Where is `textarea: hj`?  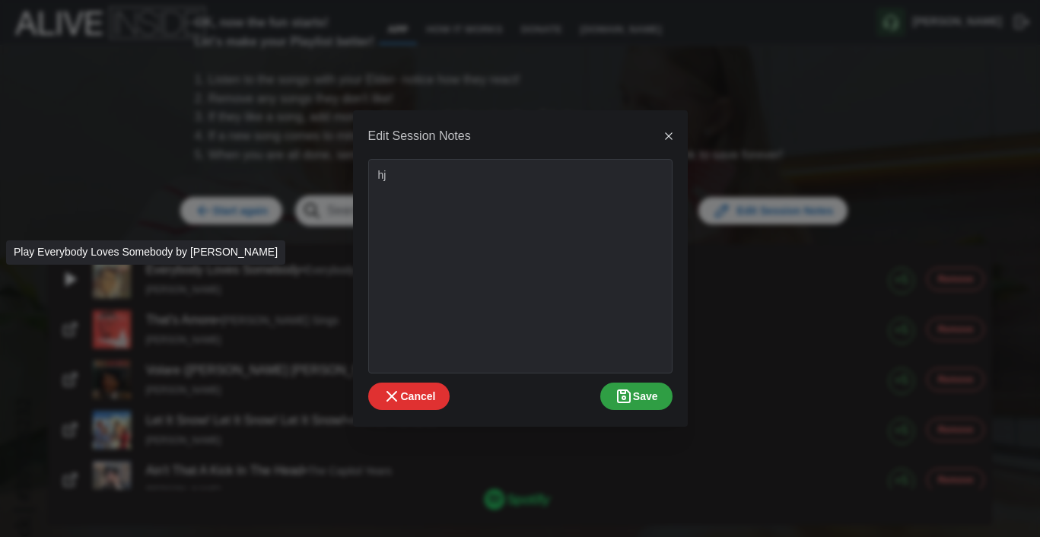 textarea: hj is located at coordinates (520, 266).